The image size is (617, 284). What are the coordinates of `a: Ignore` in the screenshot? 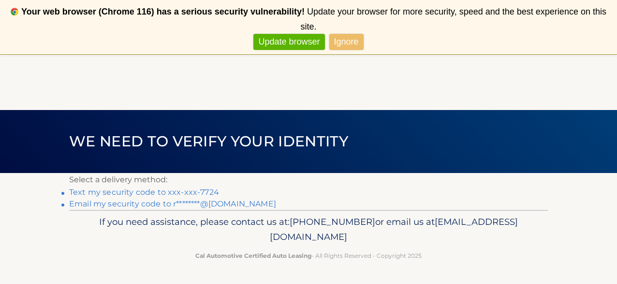 It's located at (346, 42).